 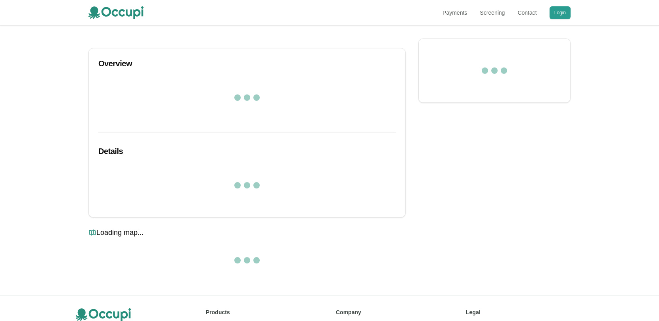 I want to click on h2: Overview, so click(x=247, y=63).